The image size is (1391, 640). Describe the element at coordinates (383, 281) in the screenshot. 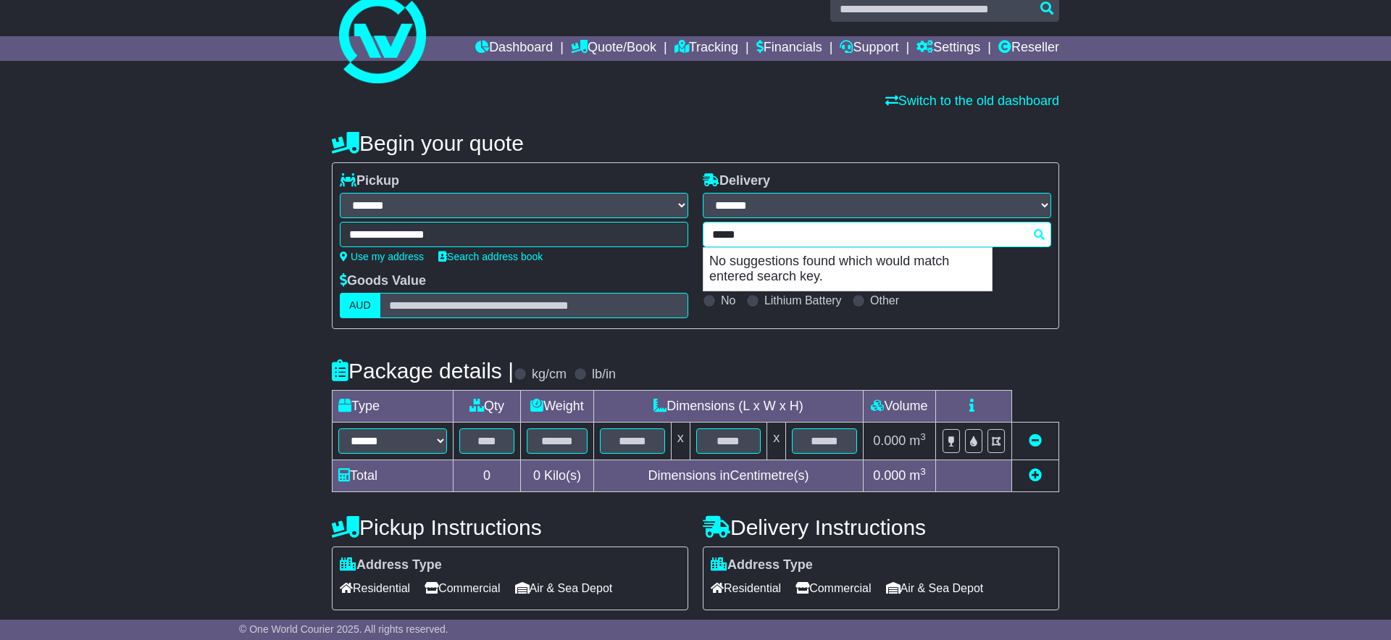

I see `label: Goods Value` at that location.